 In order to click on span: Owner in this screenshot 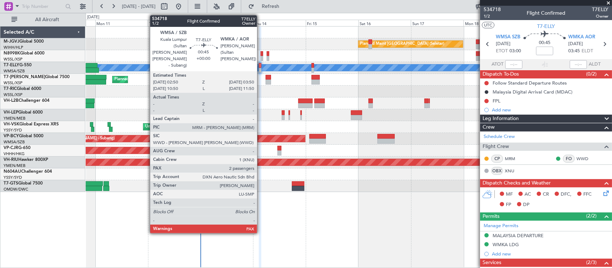, I will do `click(600, 16)`.